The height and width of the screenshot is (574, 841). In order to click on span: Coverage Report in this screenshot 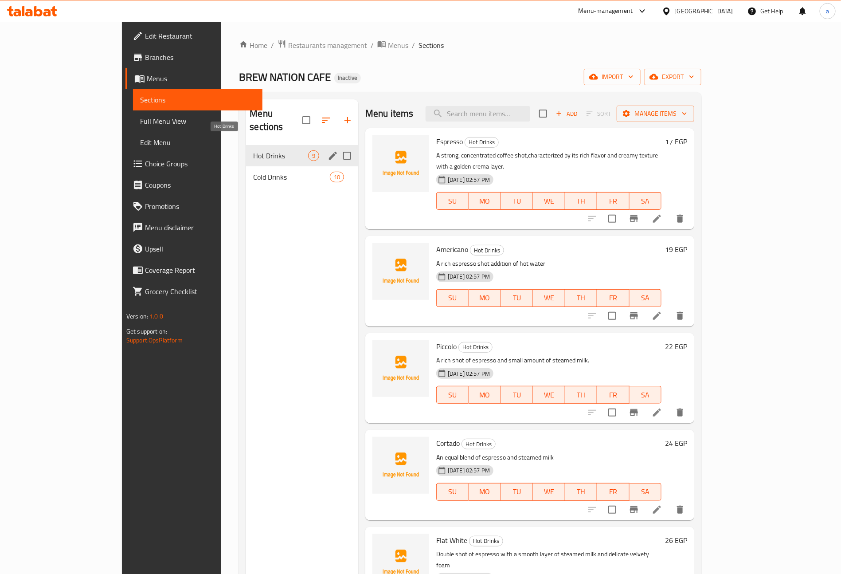, I will do `click(200, 270)`.